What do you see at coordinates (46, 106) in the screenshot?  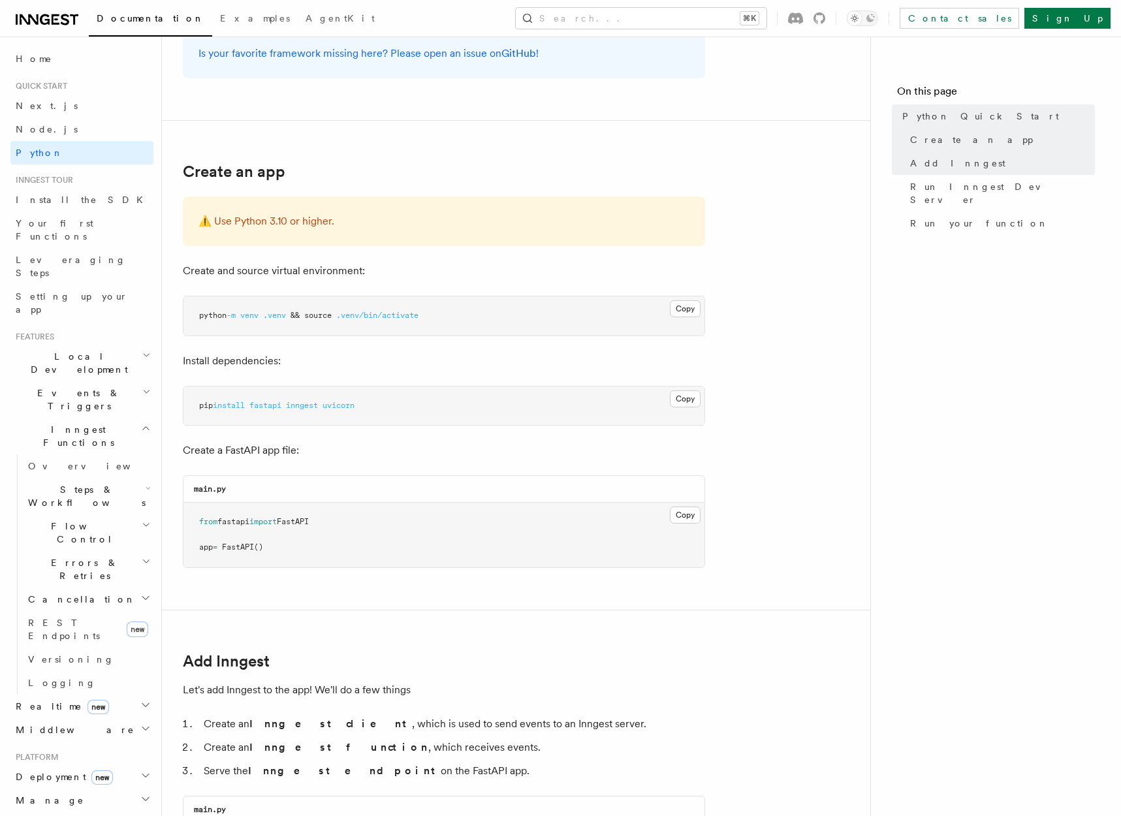 I see `span: Next.js` at bounding box center [46, 106].